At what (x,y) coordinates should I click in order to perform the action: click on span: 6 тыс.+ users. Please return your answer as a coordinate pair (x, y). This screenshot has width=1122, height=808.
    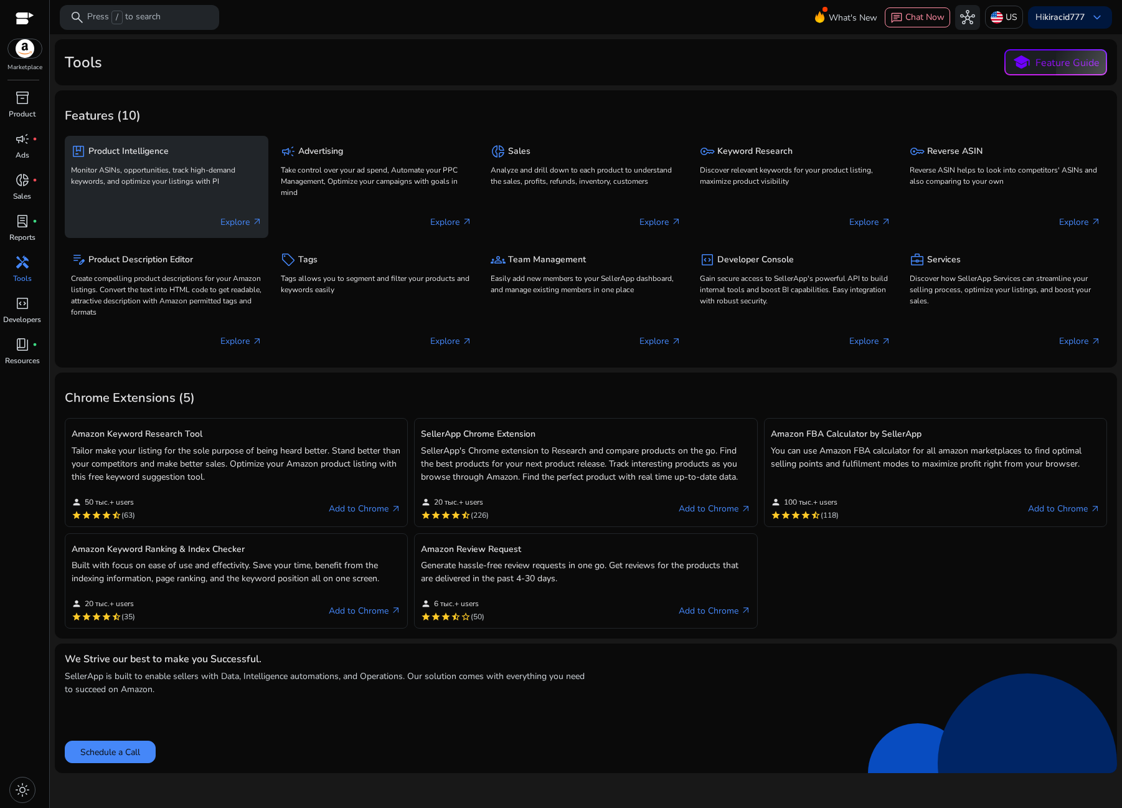
    Looking at the image, I should click on (457, 604).